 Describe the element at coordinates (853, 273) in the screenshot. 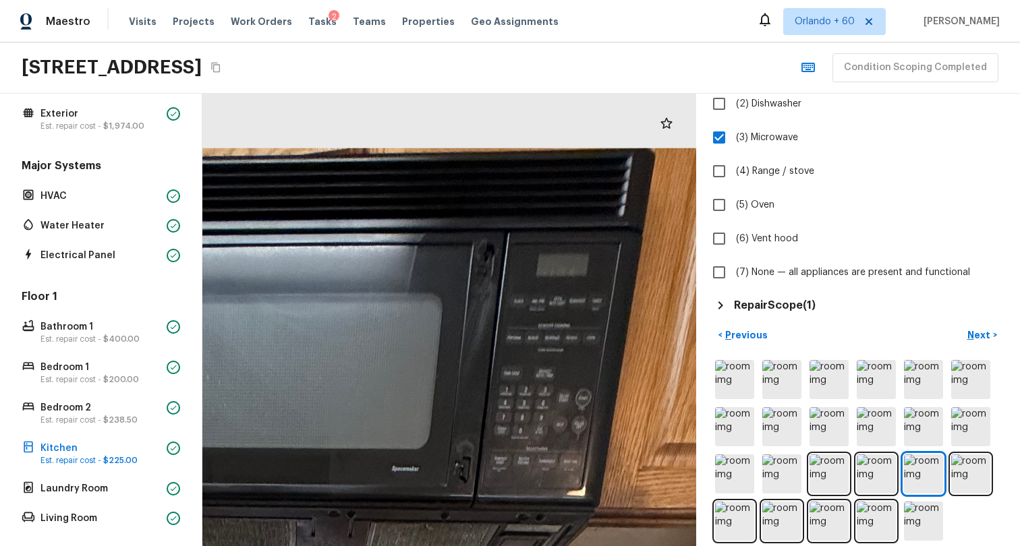

I see `span: (7) None — all appliances are present and functional` at that location.